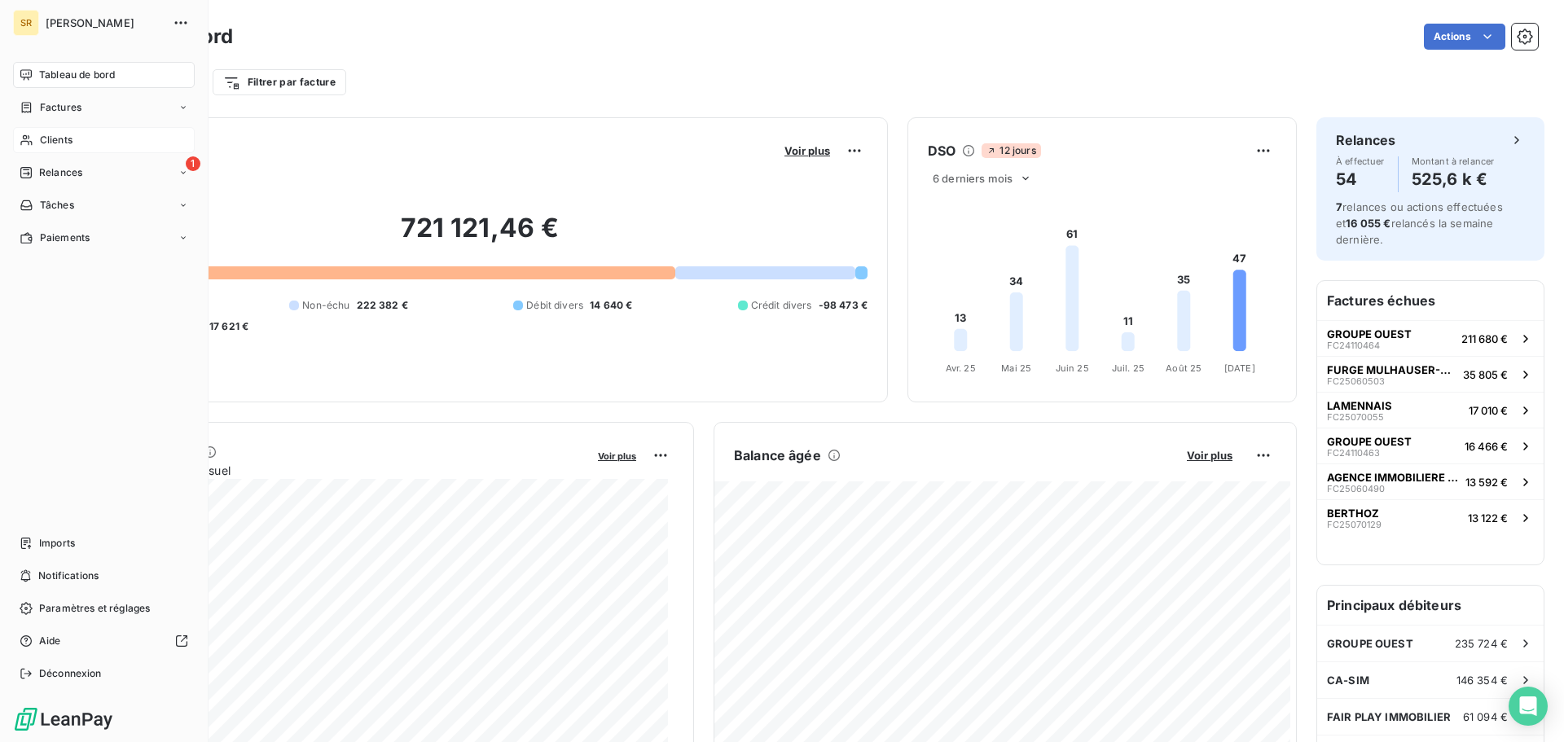 Image resolution: width=1564 pixels, height=742 pixels. I want to click on span: FC24110463, so click(1353, 453).